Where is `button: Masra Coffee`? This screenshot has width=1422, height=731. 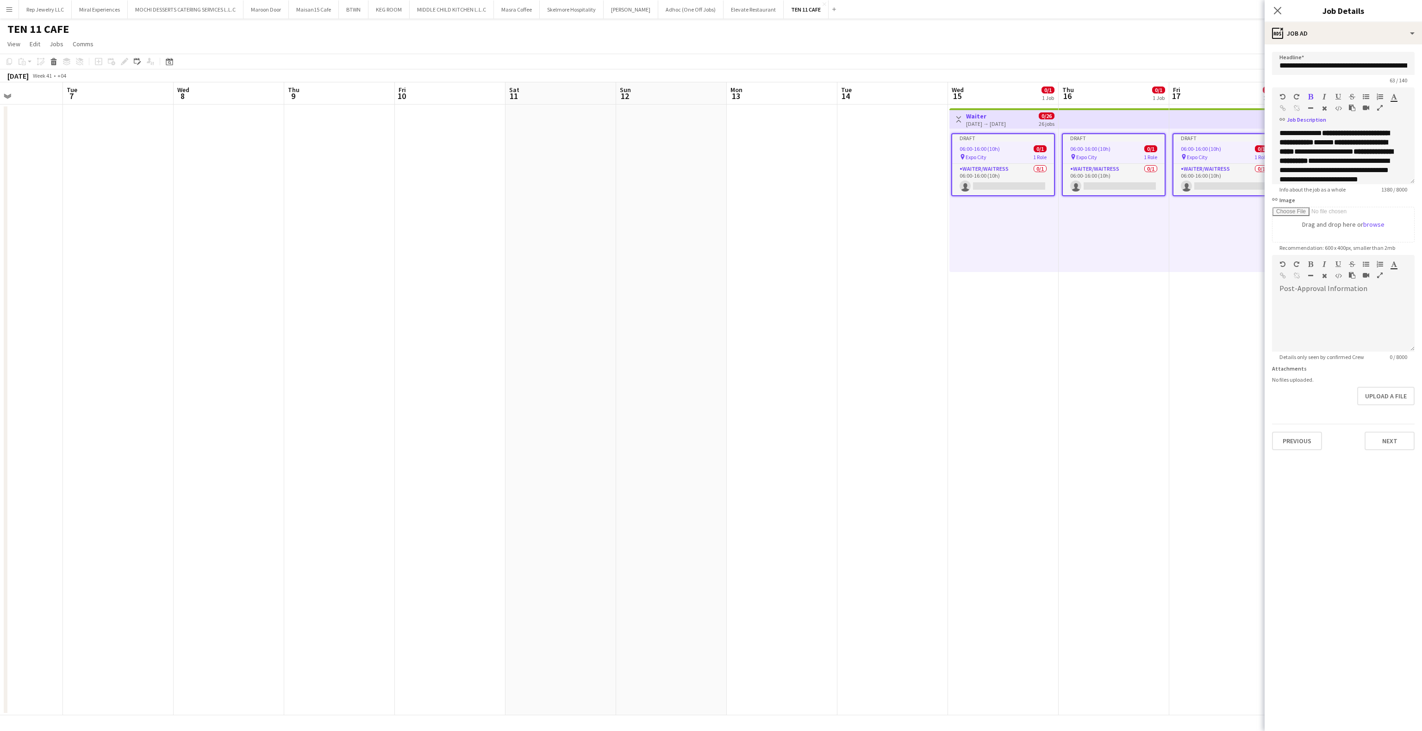
button: Masra Coffee is located at coordinates (517, 9).